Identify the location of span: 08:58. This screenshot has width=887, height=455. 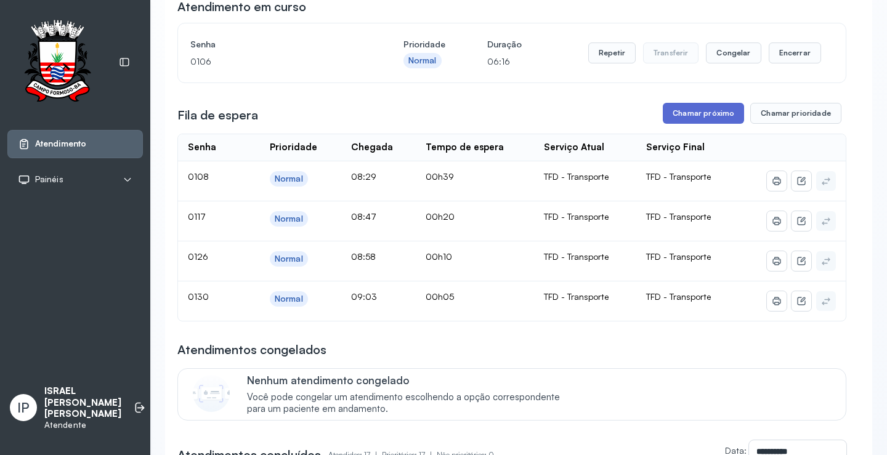
(363, 256).